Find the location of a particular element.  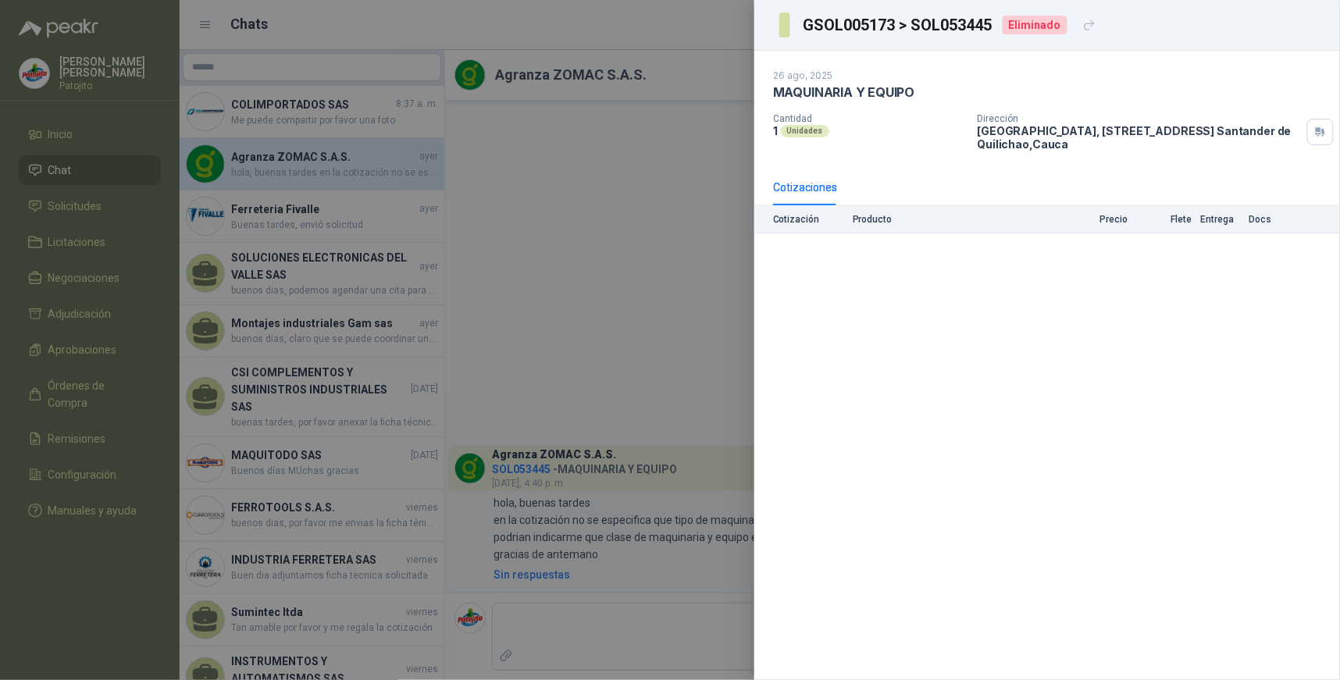

p: Entrega is located at coordinates (1221, 219).